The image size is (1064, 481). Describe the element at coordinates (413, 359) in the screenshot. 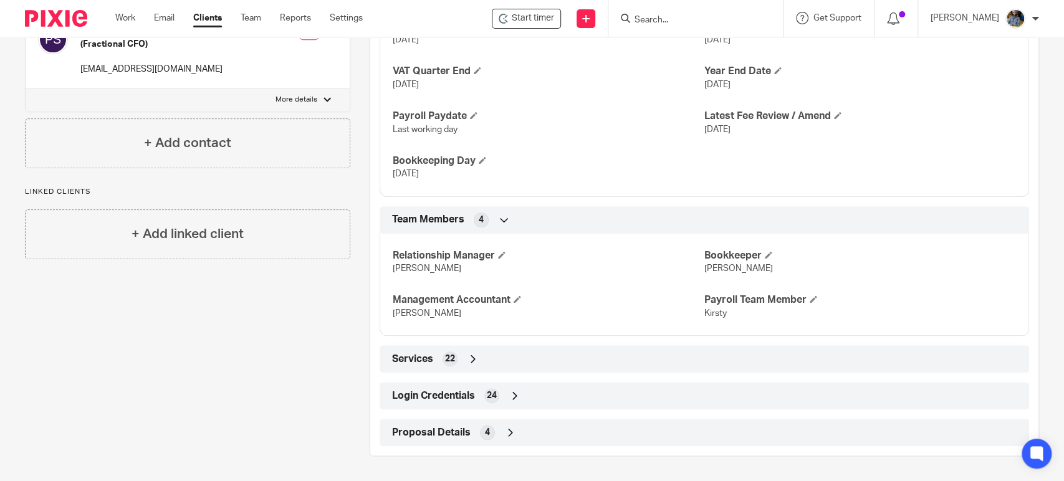

I see `span: Services` at that location.